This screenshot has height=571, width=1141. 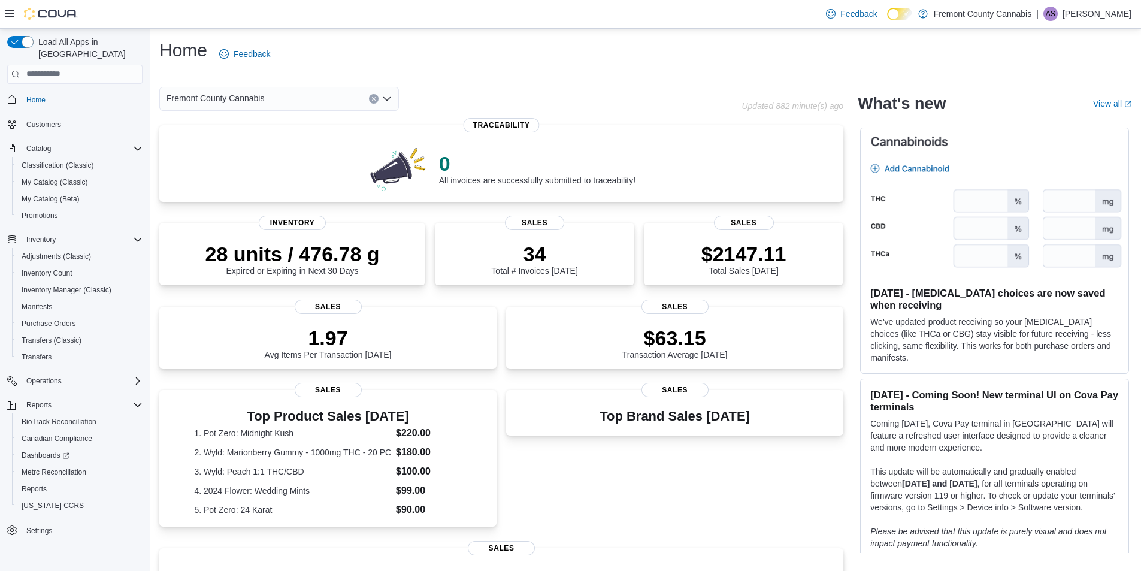 I want to click on button: BioTrack Reconciliation, so click(x=80, y=422).